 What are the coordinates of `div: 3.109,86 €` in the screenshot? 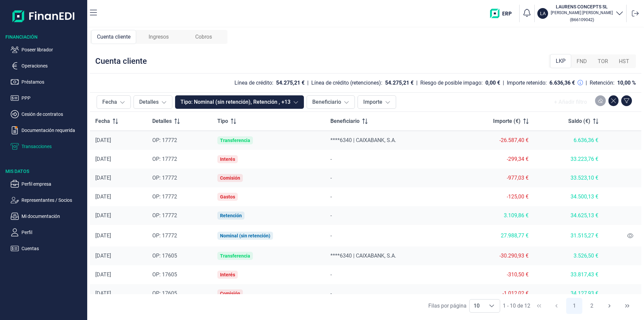 It's located at (494, 215).